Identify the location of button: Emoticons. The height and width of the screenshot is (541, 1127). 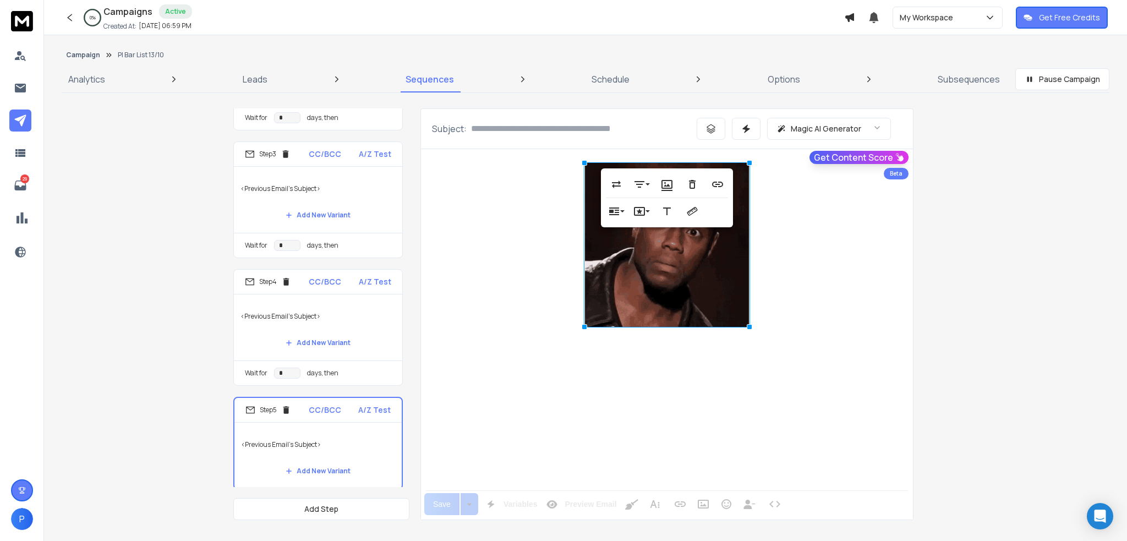
(726, 504).